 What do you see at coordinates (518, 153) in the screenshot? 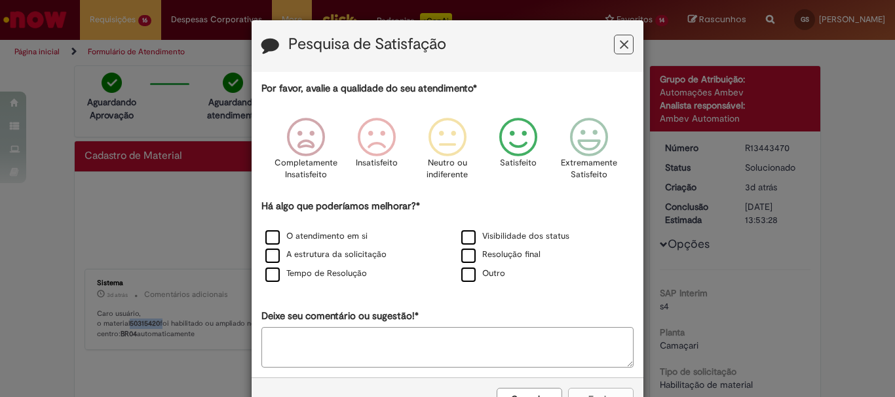
I see `div: Satisfeito` at bounding box center [518, 153].